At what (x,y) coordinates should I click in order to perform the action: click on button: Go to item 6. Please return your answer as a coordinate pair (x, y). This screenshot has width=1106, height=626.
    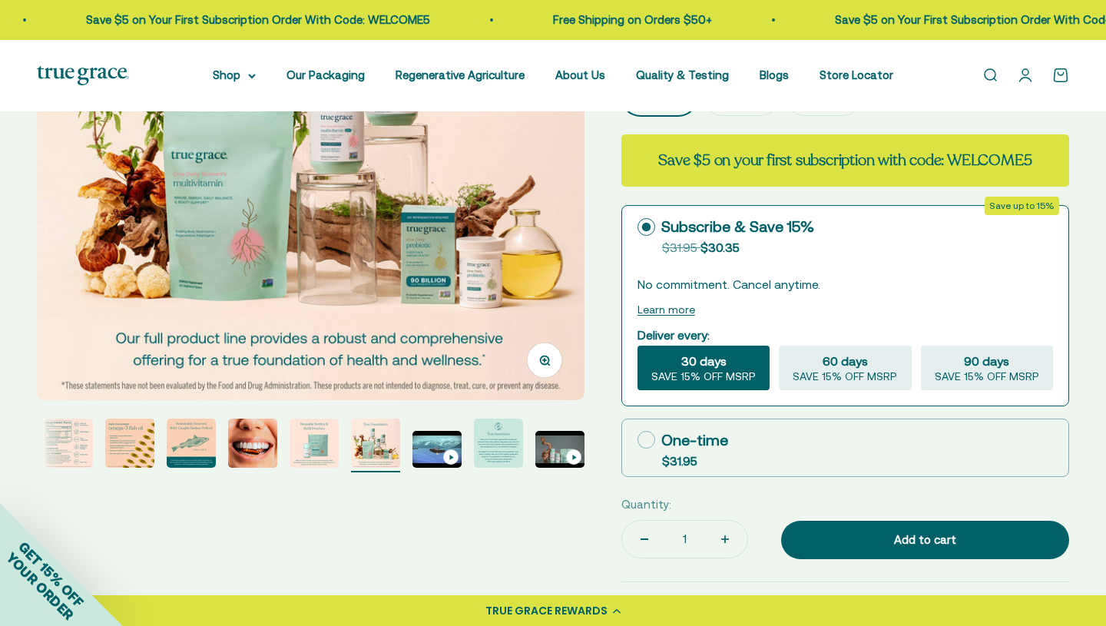
    Looking at the image, I should click on (191, 446).